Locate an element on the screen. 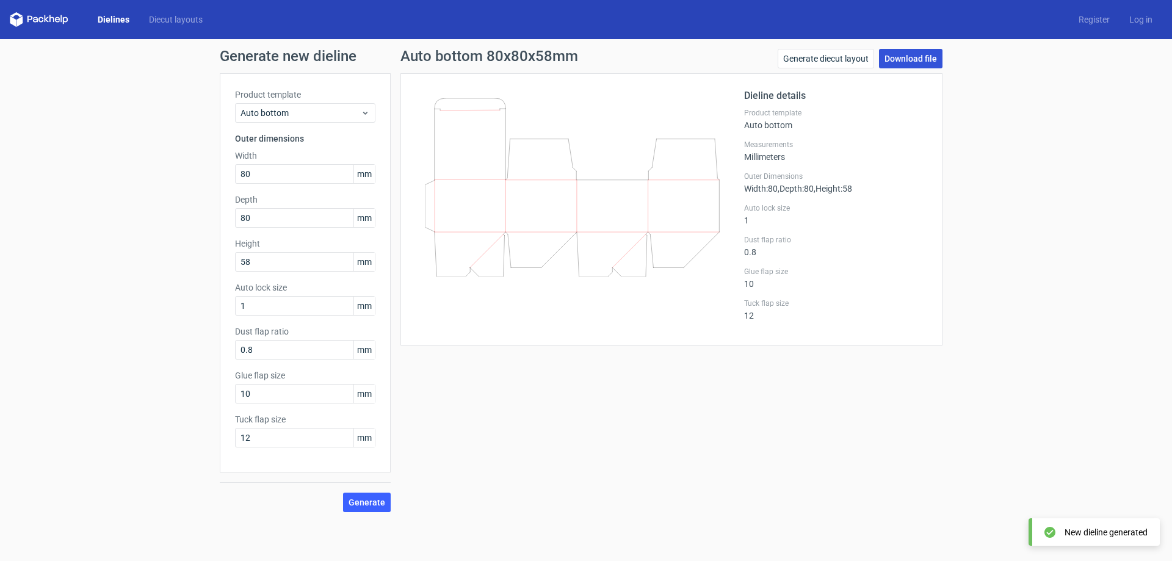 This screenshot has height=561, width=1172. span: , Height : 58 is located at coordinates (832, 189).